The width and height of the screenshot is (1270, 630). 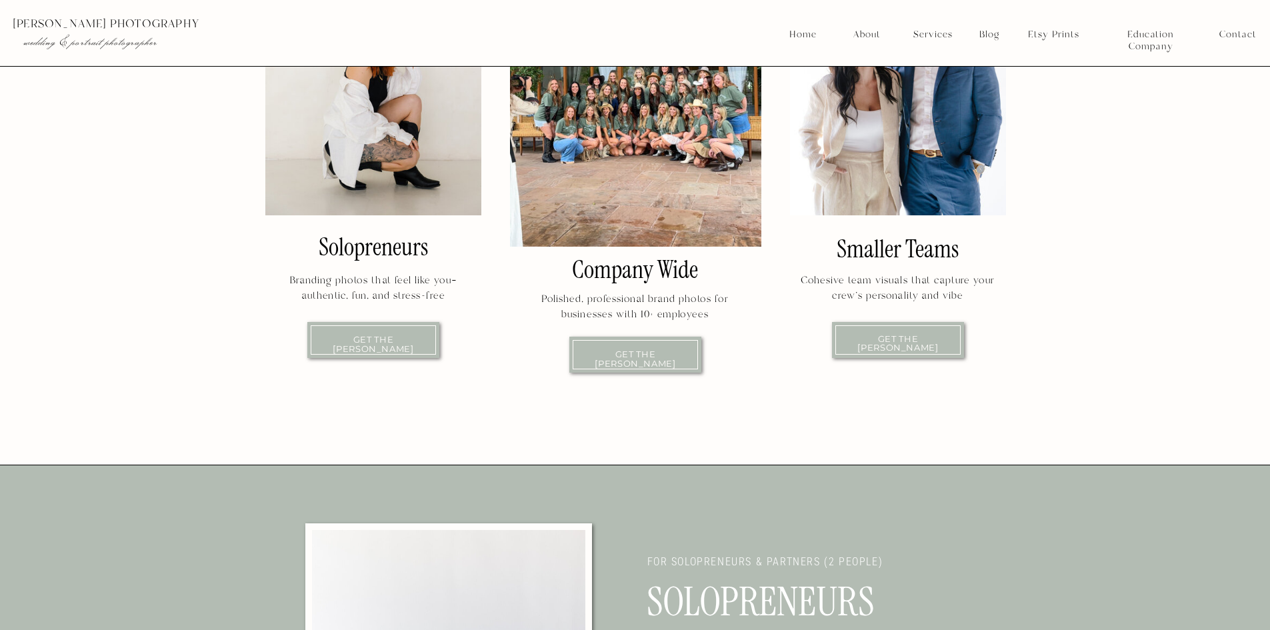 I want to click on a: Blog, so click(x=989, y=35).